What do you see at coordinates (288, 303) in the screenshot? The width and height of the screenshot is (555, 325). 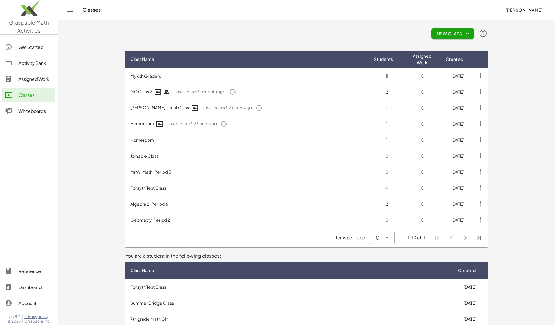 I see `td: Summer Bridge Class` at bounding box center [288, 303].